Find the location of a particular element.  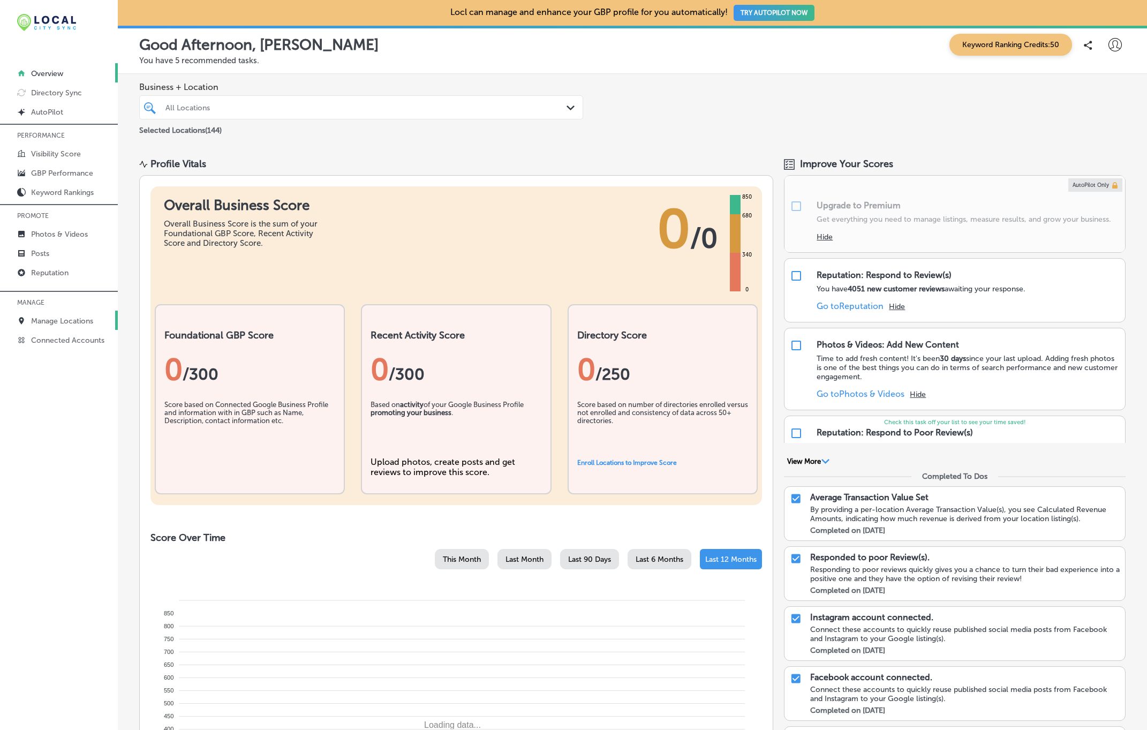

tspan: 450 is located at coordinates (169, 716).